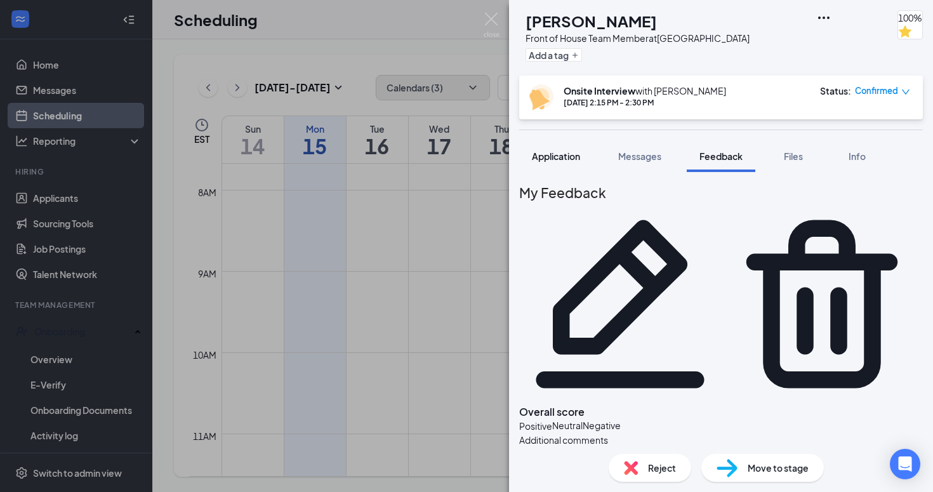 This screenshot has height=492, width=933. I want to click on svg: Ellipses, so click(824, 18).